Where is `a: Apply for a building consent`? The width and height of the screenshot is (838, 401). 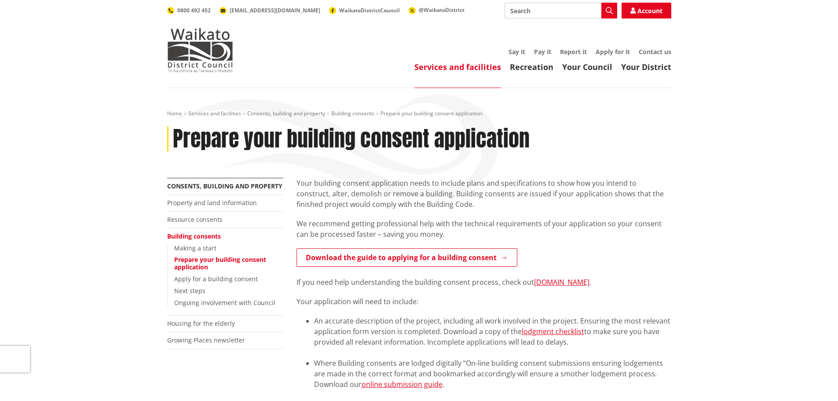 a: Apply for a building consent is located at coordinates (216, 278).